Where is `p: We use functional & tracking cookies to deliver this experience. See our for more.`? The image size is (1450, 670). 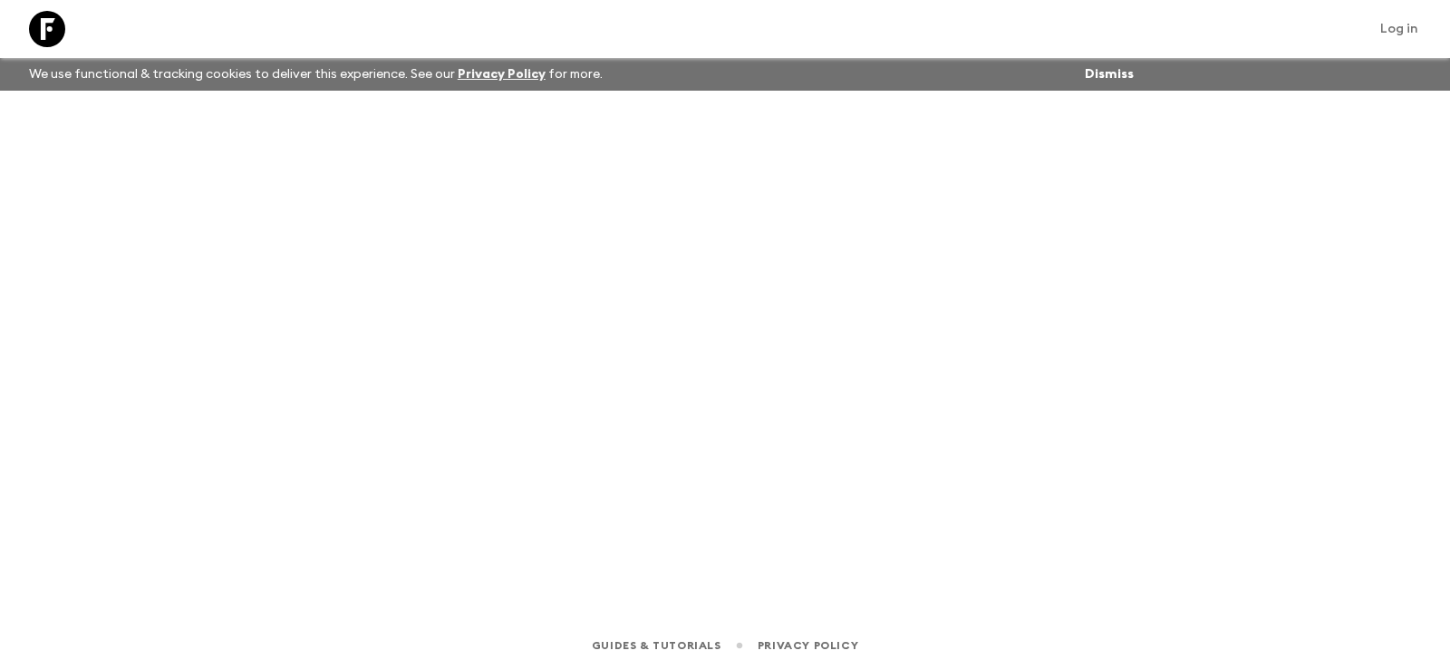 p: We use functional & tracking cookies to deliver this experience. See our for more. is located at coordinates (315, 74).